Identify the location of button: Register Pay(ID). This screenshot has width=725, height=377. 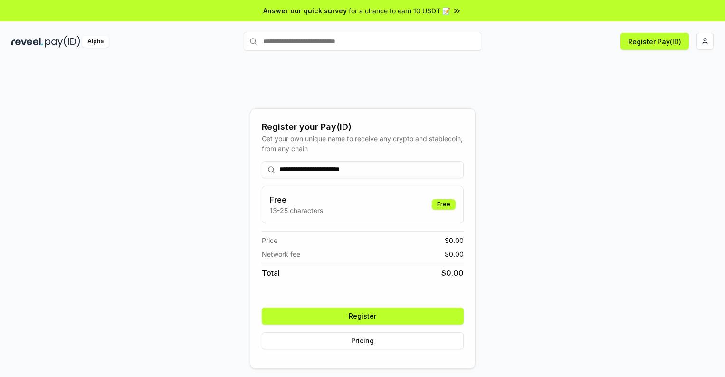
(654, 41).